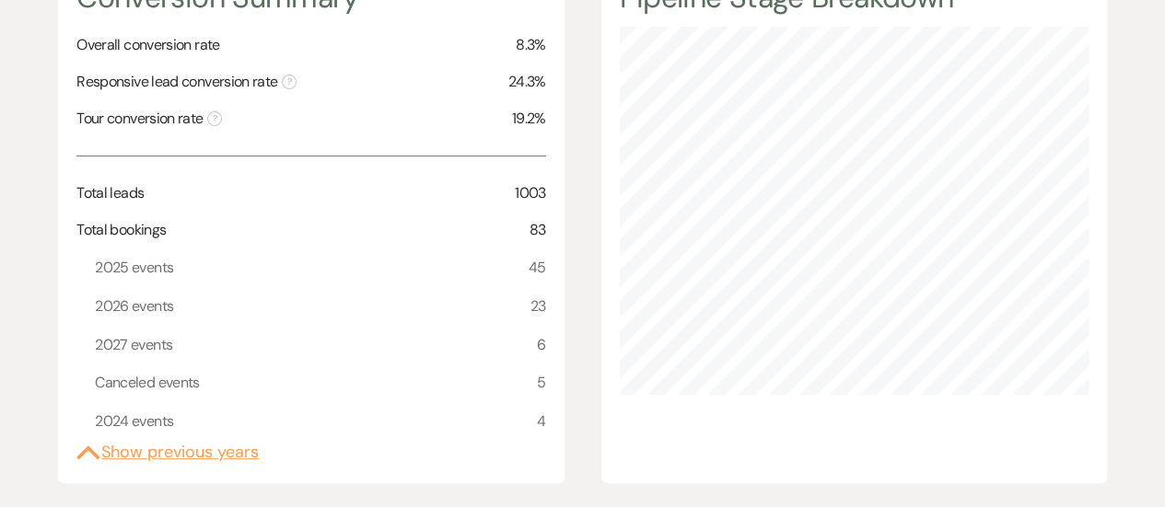 The width and height of the screenshot is (1165, 507). Describe the element at coordinates (110, 193) in the screenshot. I see `span: Total leads` at that location.